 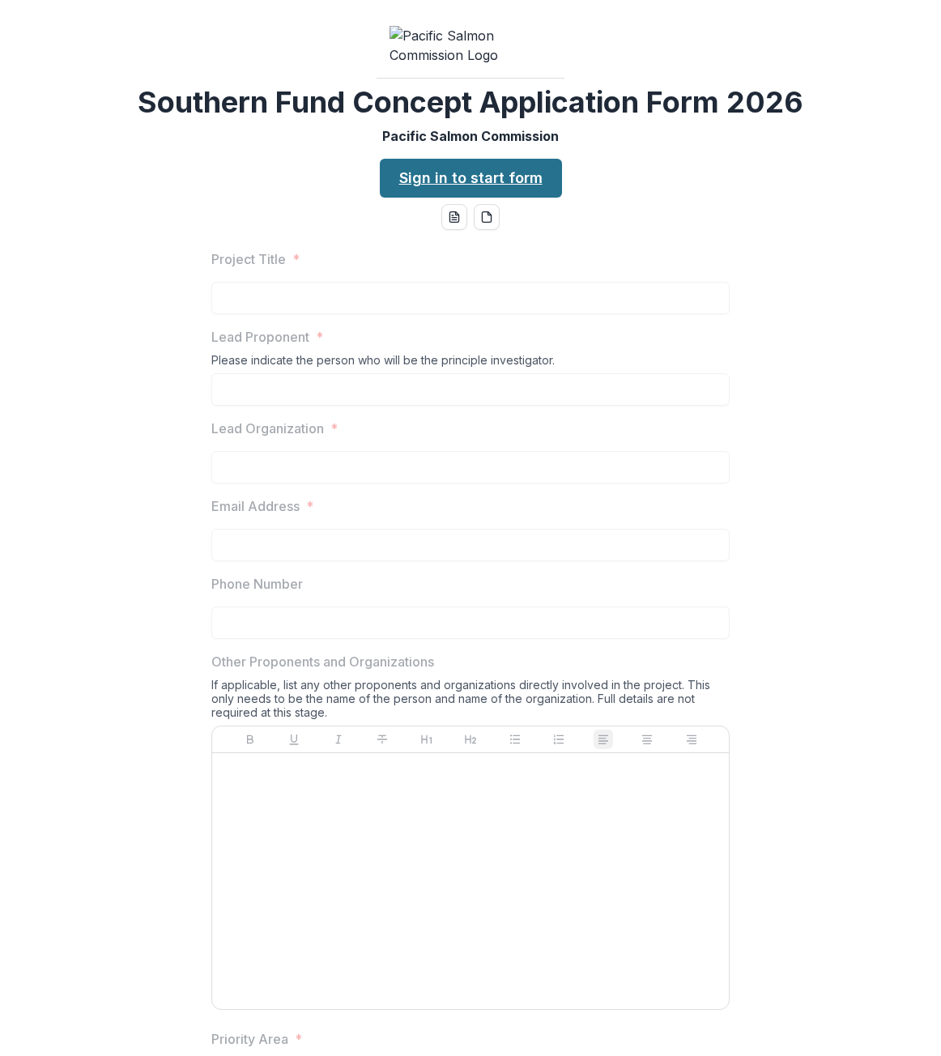 I want to click on p: Phone Number, so click(x=257, y=584).